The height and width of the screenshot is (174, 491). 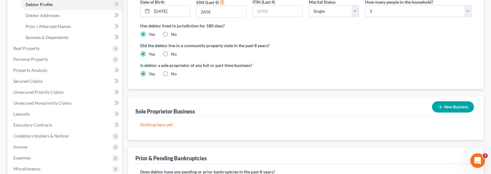 What do you see at coordinates (71, 16) in the screenshot?
I see `a: Debtor Addresses` at bounding box center [71, 16].